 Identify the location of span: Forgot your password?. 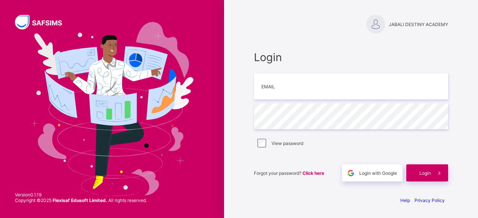
(289, 173).